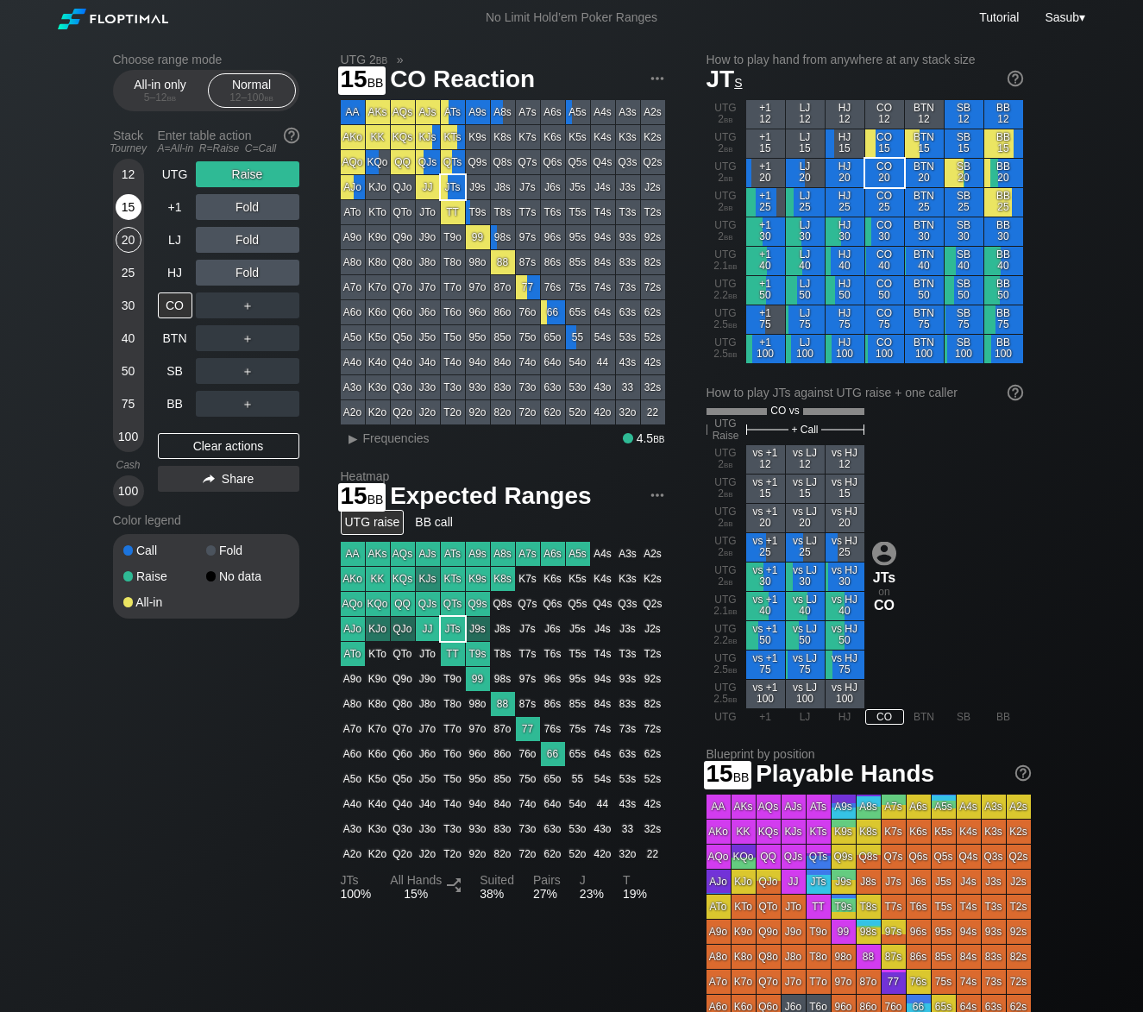  I want to click on div: T2s, so click(653, 212).